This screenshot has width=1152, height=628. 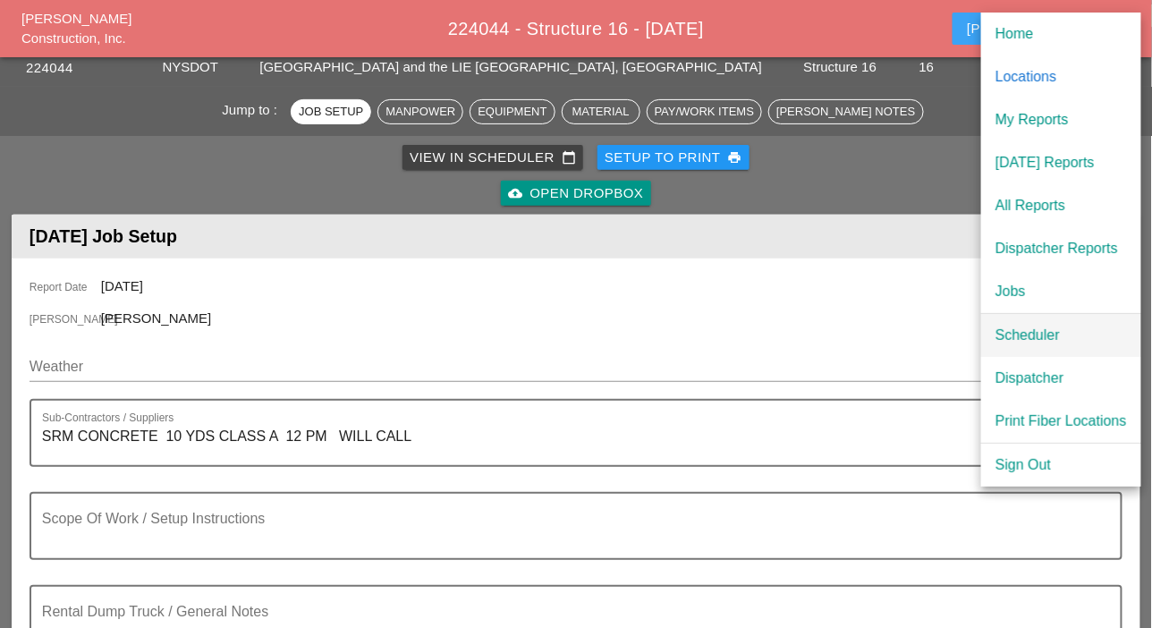 What do you see at coordinates (569, 157) in the screenshot?
I see `i: calendar_today` at bounding box center [569, 157].